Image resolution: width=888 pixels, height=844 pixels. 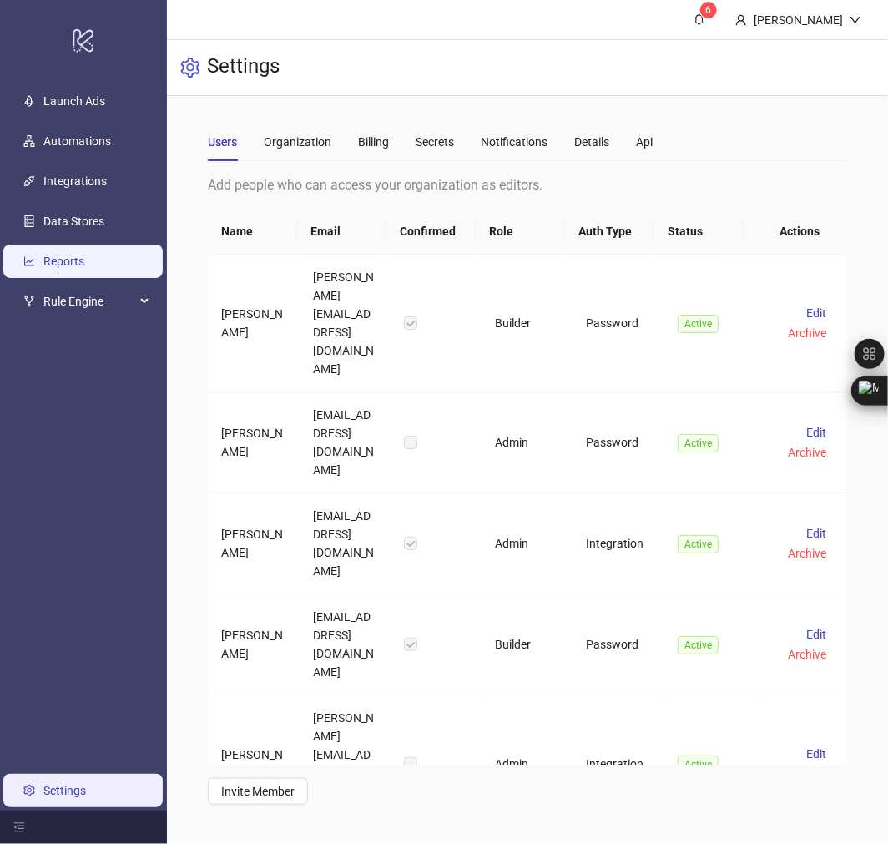 What do you see at coordinates (63, 261) in the screenshot?
I see `a: Reports` at bounding box center [63, 261].